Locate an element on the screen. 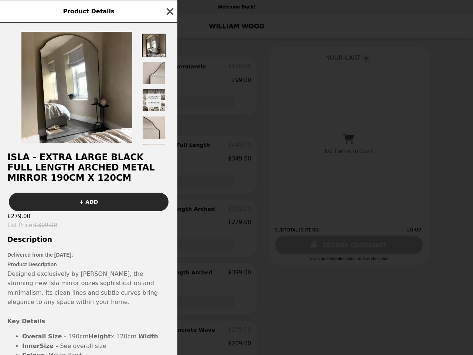  img: Thumbnail 4 is located at coordinates (154, 128).